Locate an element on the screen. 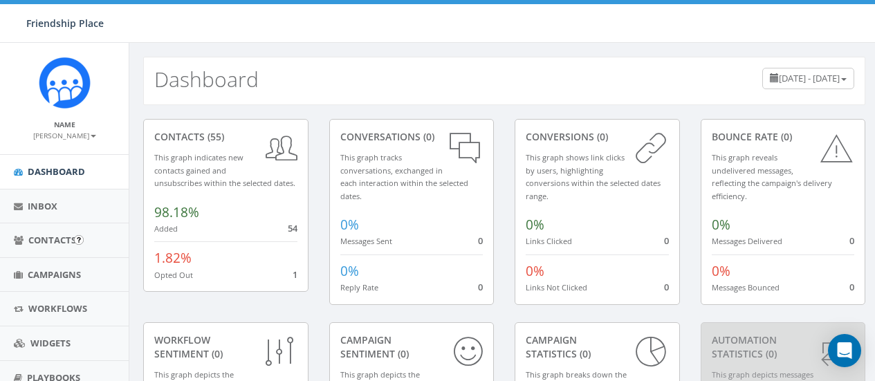 The height and width of the screenshot is (381, 875). div: Workflow Sentiment is located at coordinates (226, 347).